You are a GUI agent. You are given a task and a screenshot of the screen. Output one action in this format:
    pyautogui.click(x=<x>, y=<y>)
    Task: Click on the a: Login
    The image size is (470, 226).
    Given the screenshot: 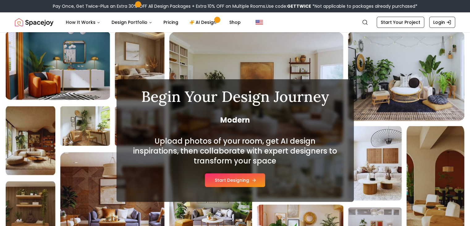 What is the action you would take?
    pyautogui.click(x=442, y=22)
    